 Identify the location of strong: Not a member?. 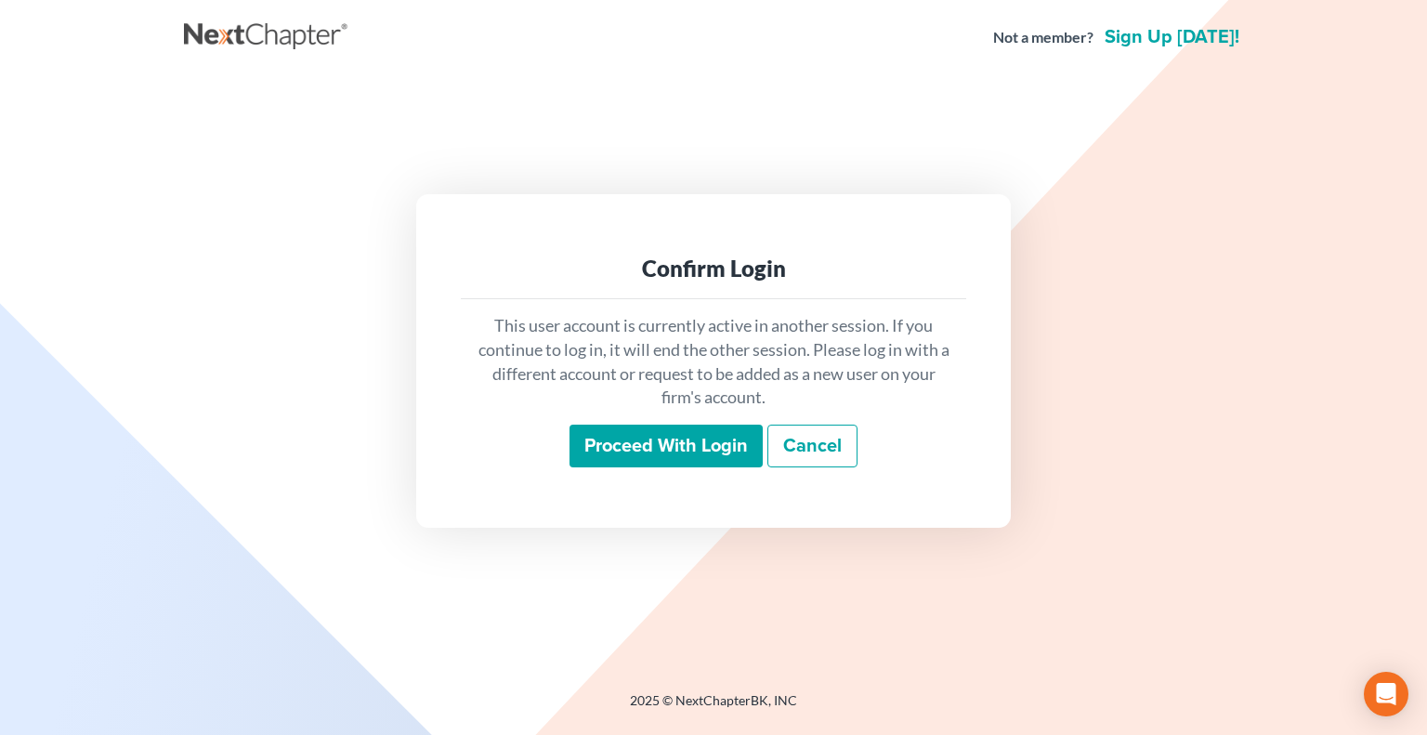
(1043, 37).